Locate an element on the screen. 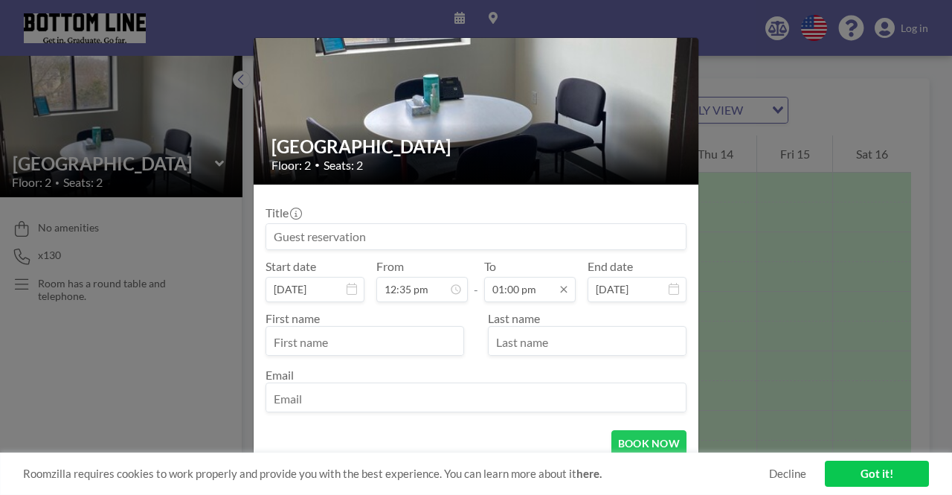 Image resolution: width=952 pixels, height=495 pixels. input: Guest reservation is located at coordinates (476, 237).